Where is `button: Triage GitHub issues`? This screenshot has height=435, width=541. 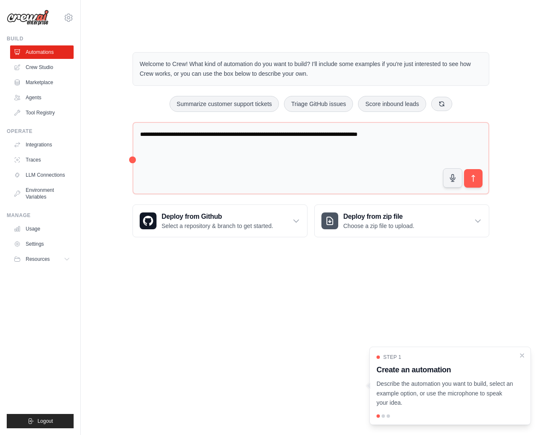
button: Triage GitHub issues is located at coordinates (318, 104).